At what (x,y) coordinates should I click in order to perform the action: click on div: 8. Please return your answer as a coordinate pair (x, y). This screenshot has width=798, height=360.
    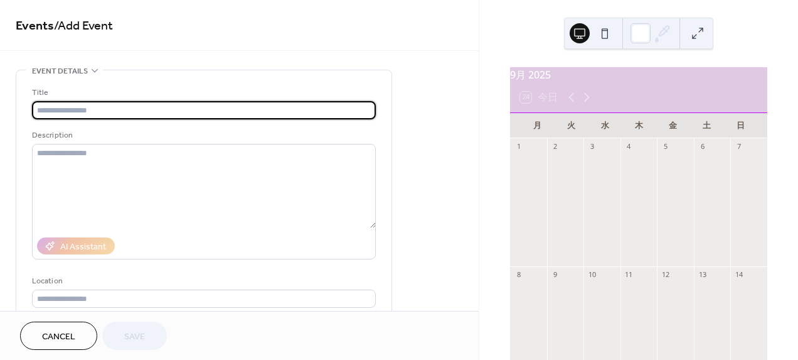
    Looking at the image, I should click on (518, 274).